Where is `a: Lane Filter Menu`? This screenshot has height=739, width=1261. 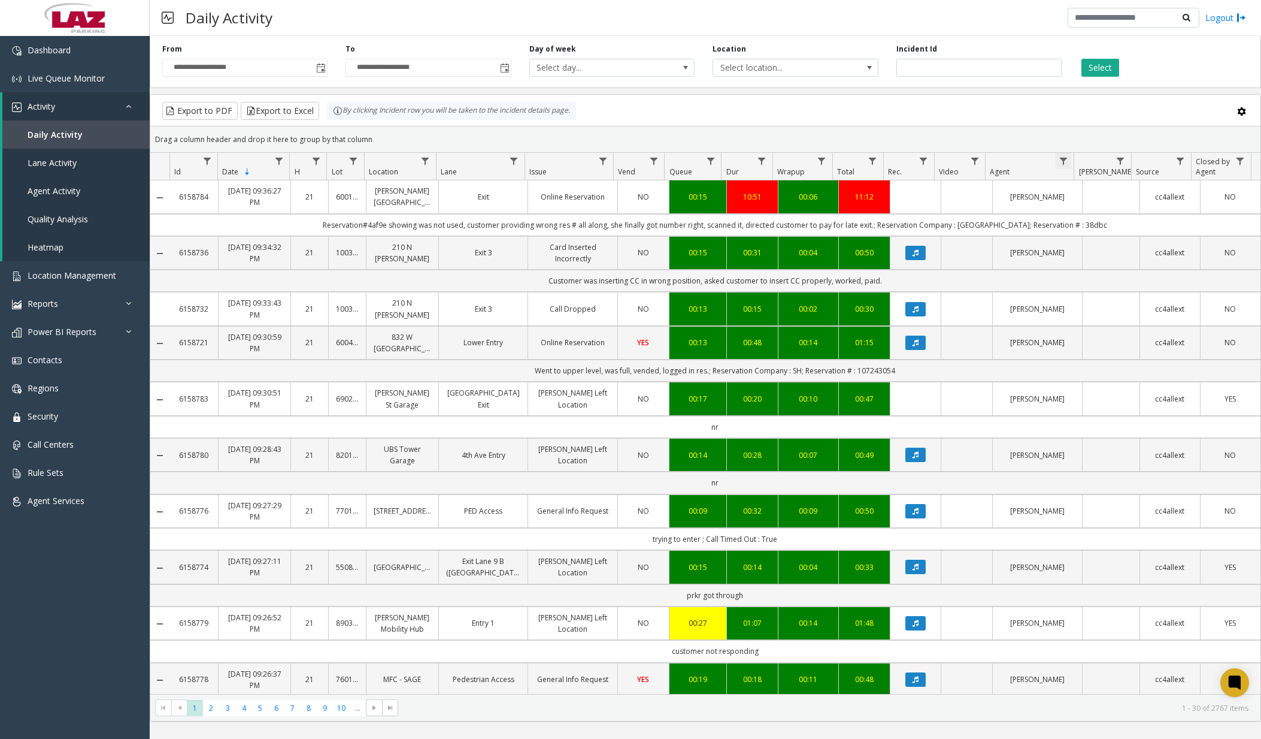
a: Lane Filter Menu is located at coordinates (514, 161).